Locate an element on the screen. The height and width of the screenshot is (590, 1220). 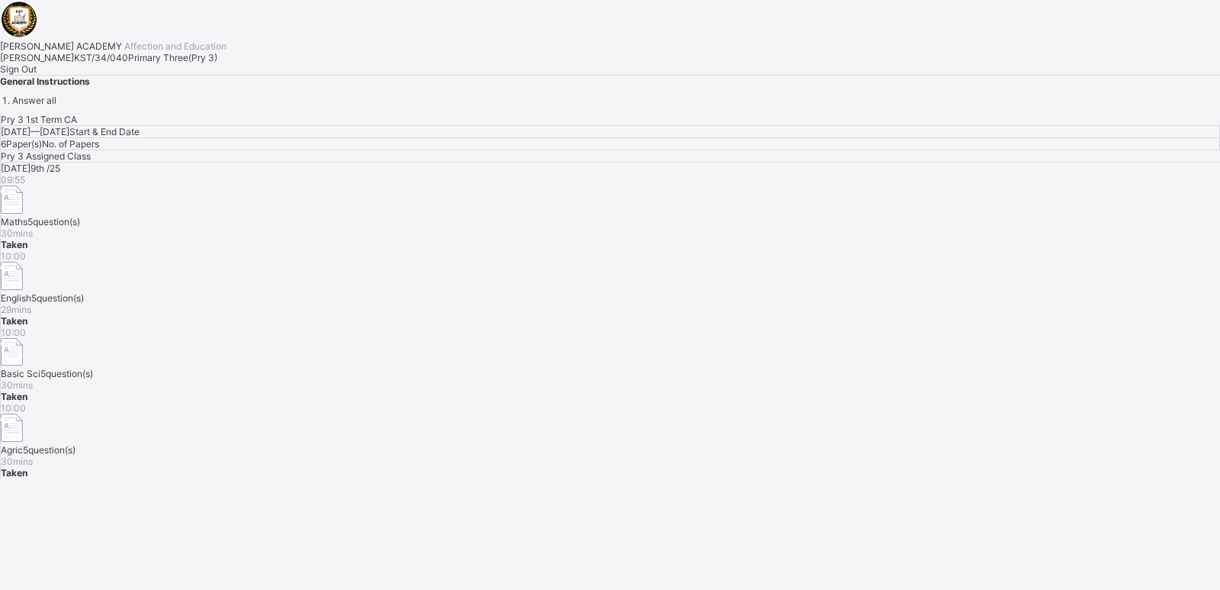
span: English is located at coordinates (16, 297).